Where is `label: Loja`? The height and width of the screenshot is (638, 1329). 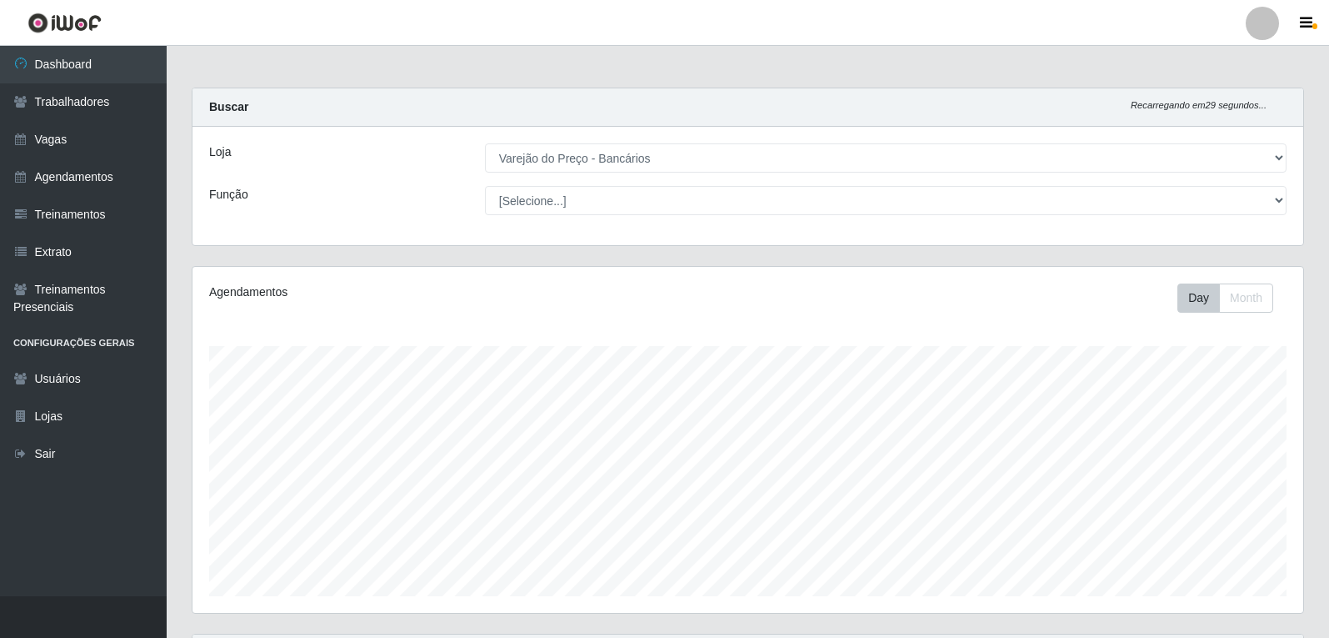
label: Loja is located at coordinates (220, 152).